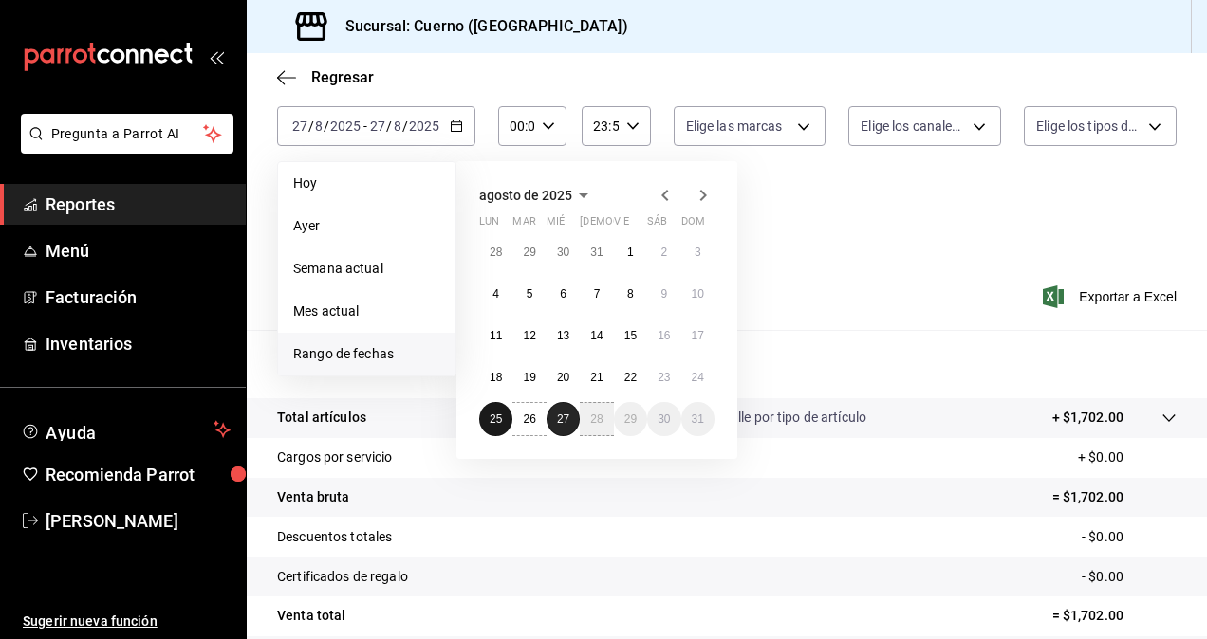 This screenshot has height=639, width=1207. What do you see at coordinates (528, 252) in the screenshot?
I see `button: 29 de julio de 2025` at bounding box center [528, 252].